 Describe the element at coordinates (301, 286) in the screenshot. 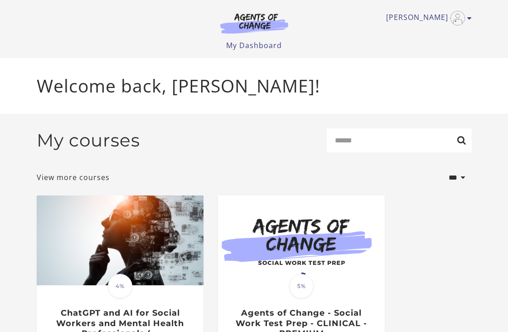

I see `span: 5%` at that location.